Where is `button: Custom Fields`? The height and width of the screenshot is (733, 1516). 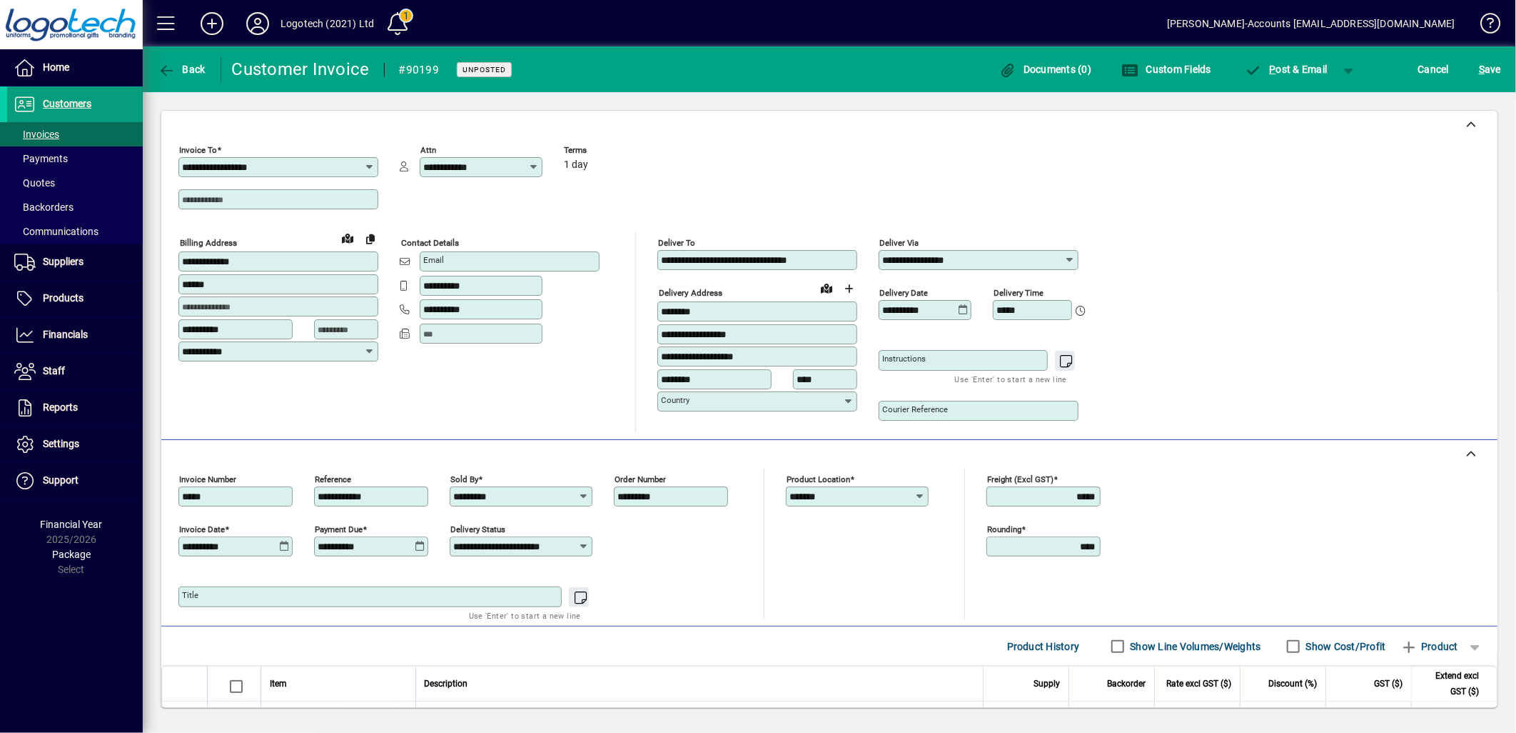 button: Custom Fields is located at coordinates (1167, 69).